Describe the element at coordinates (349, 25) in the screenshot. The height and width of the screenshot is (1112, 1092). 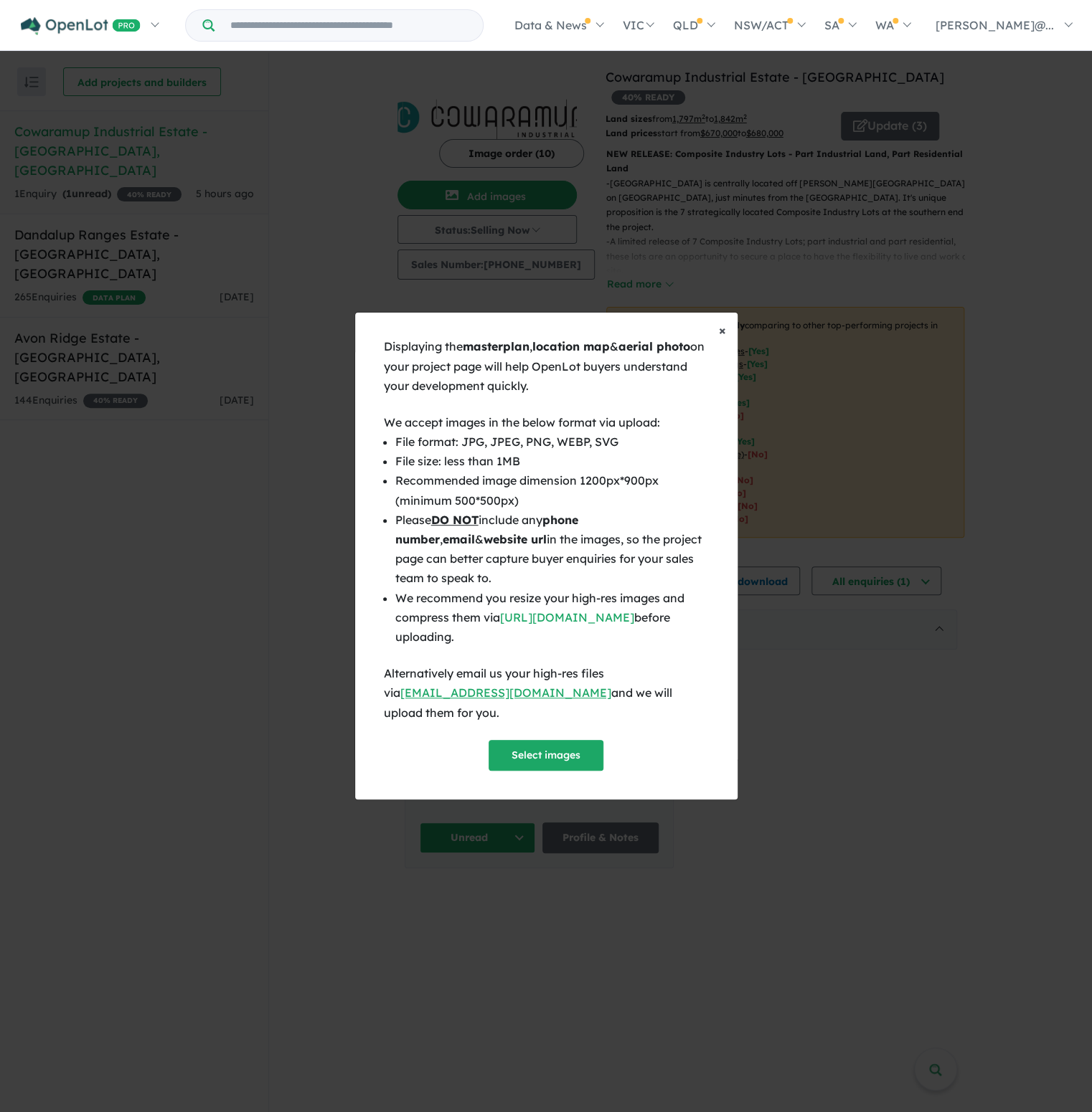
I see `input: Try estate name, suburb, builder or developer` at that location.